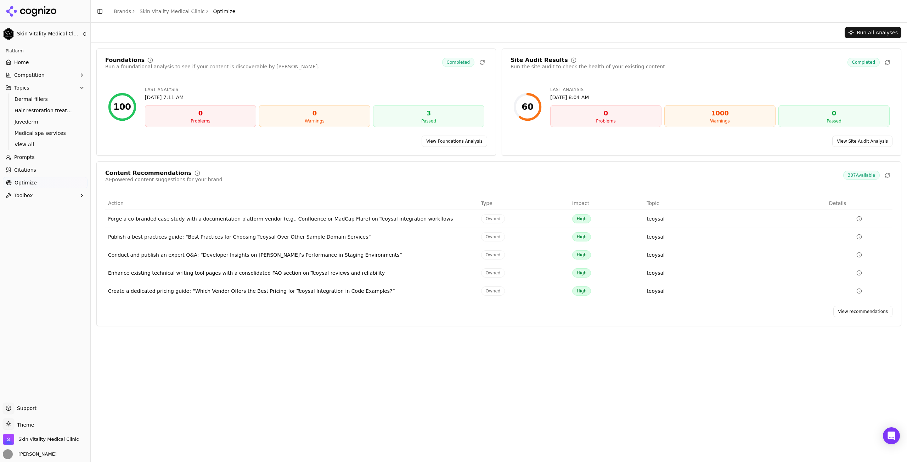 This screenshot has height=462, width=907. I want to click on a: Hair restoration treatments, so click(45, 111).